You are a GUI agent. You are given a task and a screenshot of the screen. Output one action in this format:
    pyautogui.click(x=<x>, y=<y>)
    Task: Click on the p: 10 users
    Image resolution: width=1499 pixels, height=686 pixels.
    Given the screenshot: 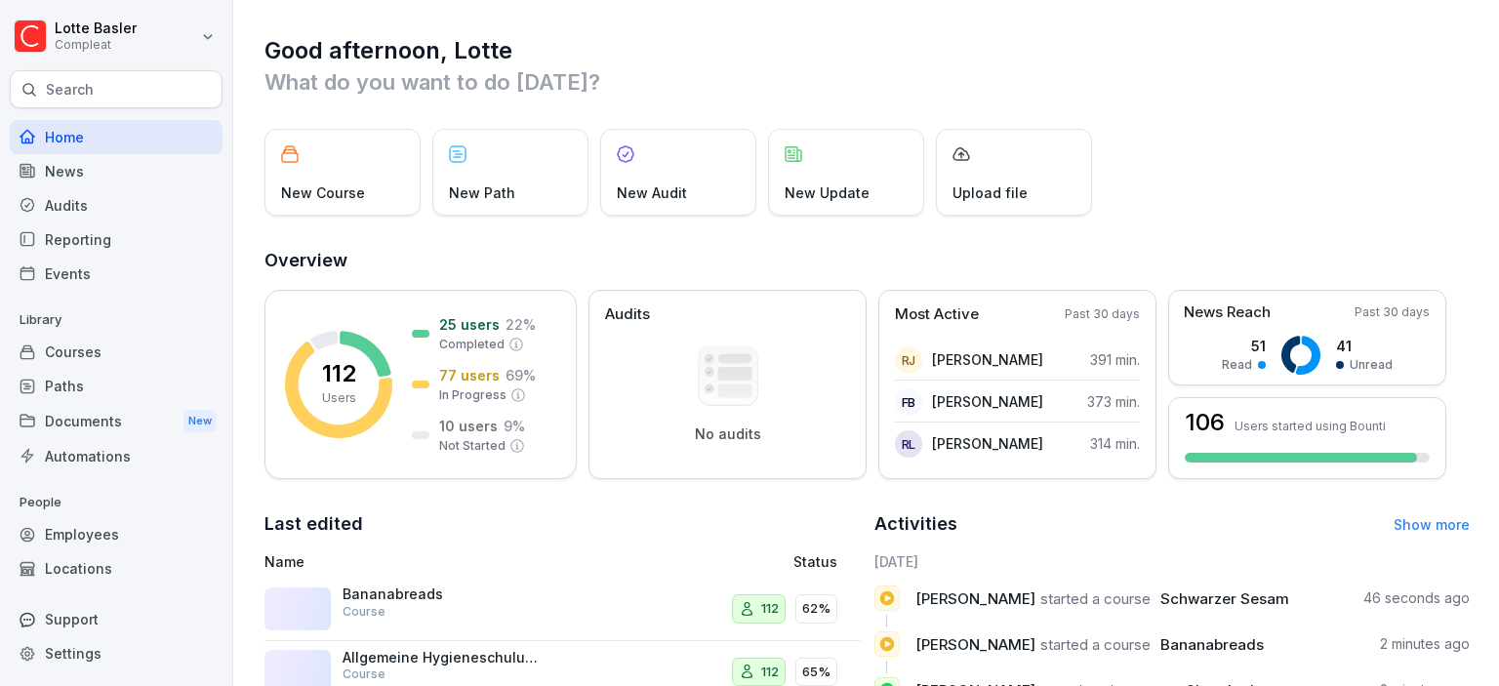 What is the action you would take?
    pyautogui.click(x=468, y=425)
    